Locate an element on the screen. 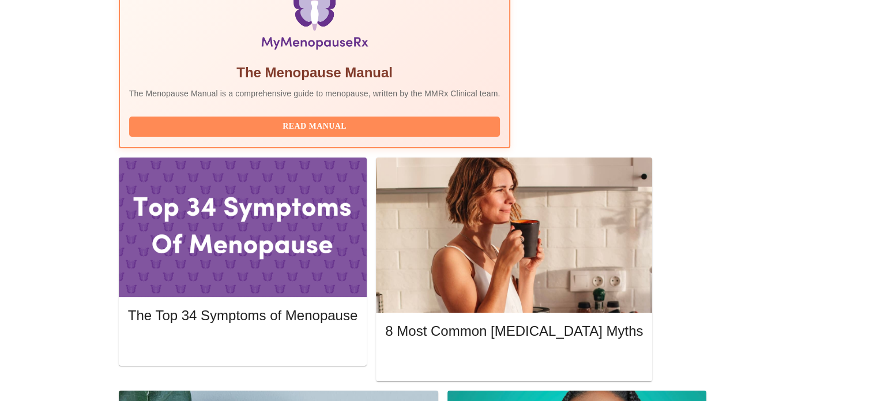 The image size is (877, 401). a: Read Manual is located at coordinates (316, 125).